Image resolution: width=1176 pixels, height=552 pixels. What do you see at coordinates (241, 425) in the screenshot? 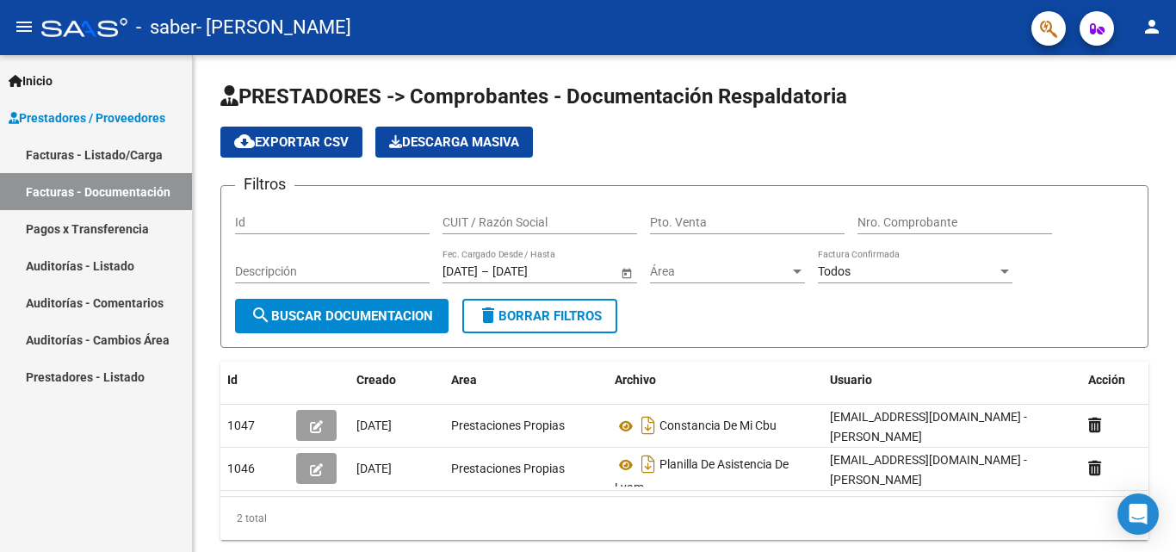
I see `span: 1047` at bounding box center [241, 425].